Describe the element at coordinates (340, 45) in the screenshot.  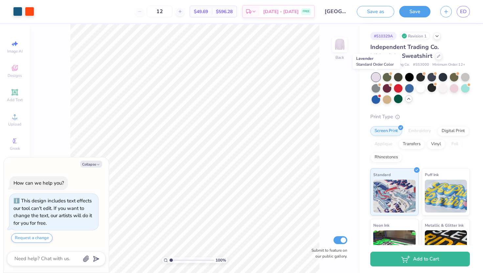
I see `img: Back` at that location.